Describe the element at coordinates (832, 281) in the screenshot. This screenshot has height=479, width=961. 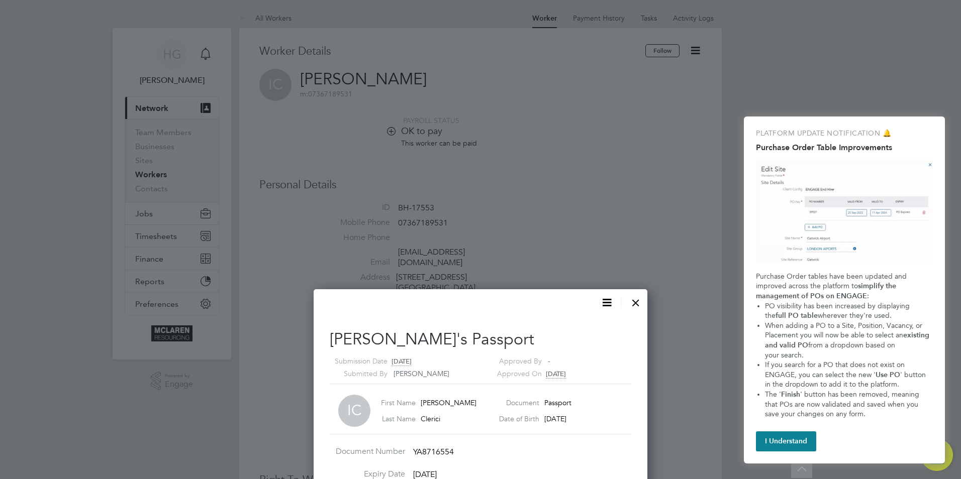
I see `span: Purchase Order tables have been updated and improved across the platform to` at that location.